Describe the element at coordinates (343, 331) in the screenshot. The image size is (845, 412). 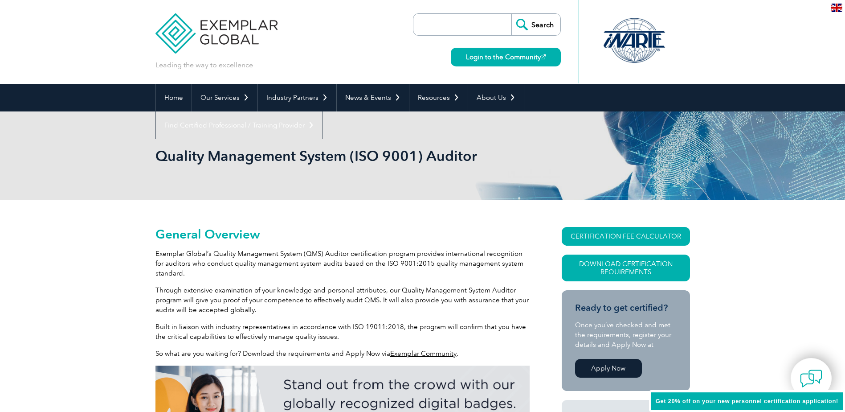
I see `p: Built in liaison with industry representatives in accordance with ISO 19011:2018, the program wil...` at that location.